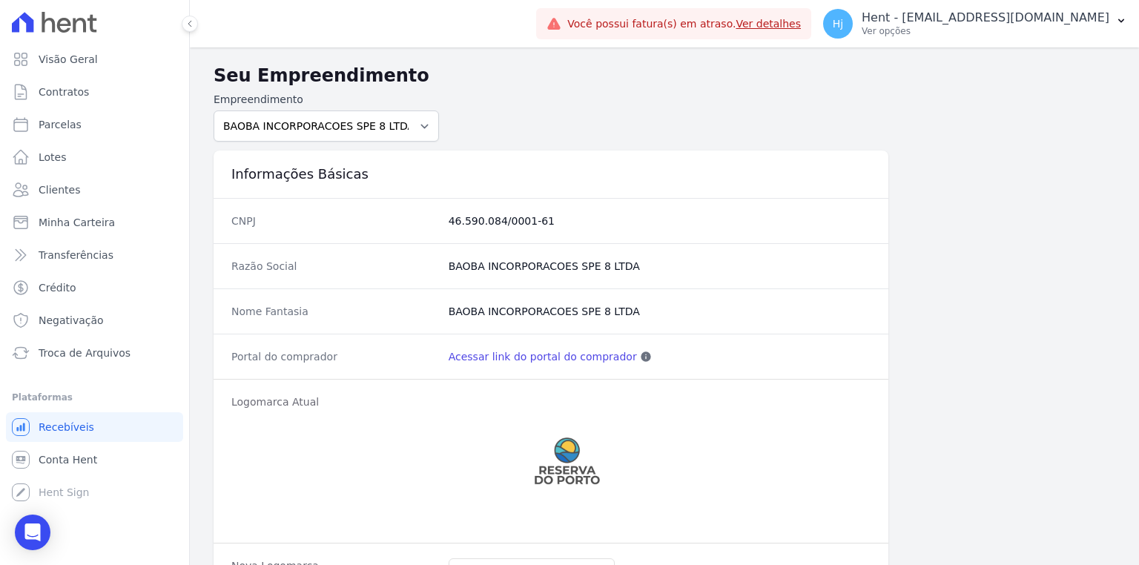 The height and width of the screenshot is (565, 1139). I want to click on span: Contratos, so click(64, 92).